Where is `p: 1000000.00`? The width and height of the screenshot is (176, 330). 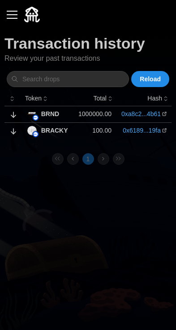 p: 1000000.00 is located at coordinates (94, 114).